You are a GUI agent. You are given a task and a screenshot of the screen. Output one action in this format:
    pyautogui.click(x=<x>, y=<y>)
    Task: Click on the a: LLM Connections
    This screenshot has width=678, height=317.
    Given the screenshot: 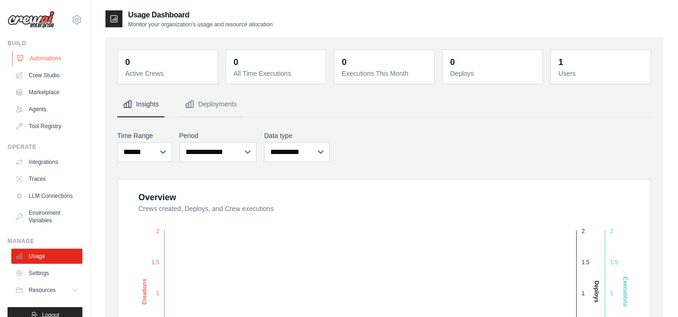 What is the action you would take?
    pyautogui.click(x=47, y=196)
    